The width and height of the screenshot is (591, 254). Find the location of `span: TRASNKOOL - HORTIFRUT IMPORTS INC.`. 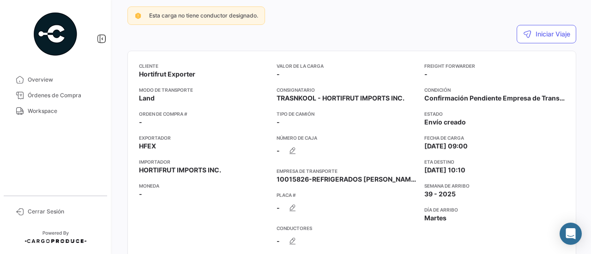

span: TRASNKOOL - HORTIFRUT IMPORTS INC. is located at coordinates (340, 98).